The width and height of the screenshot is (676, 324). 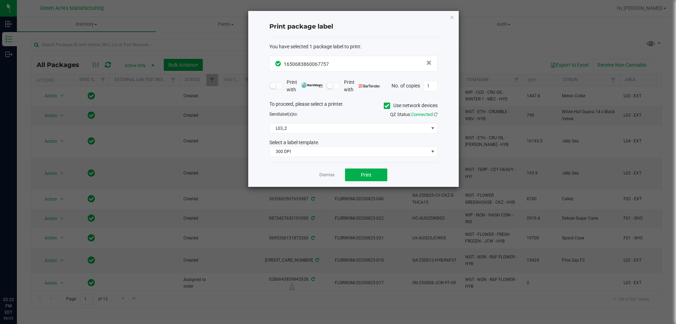 I want to click on span: 300 DPI, so click(x=349, y=151).